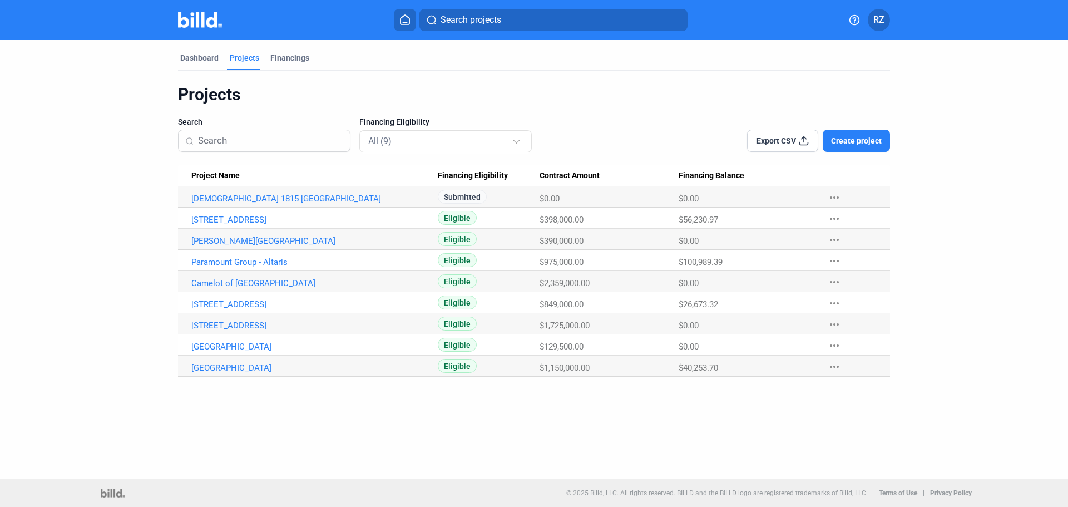 The width and height of the screenshot is (1068, 507). I want to click on span: $129,500.00, so click(561, 347).